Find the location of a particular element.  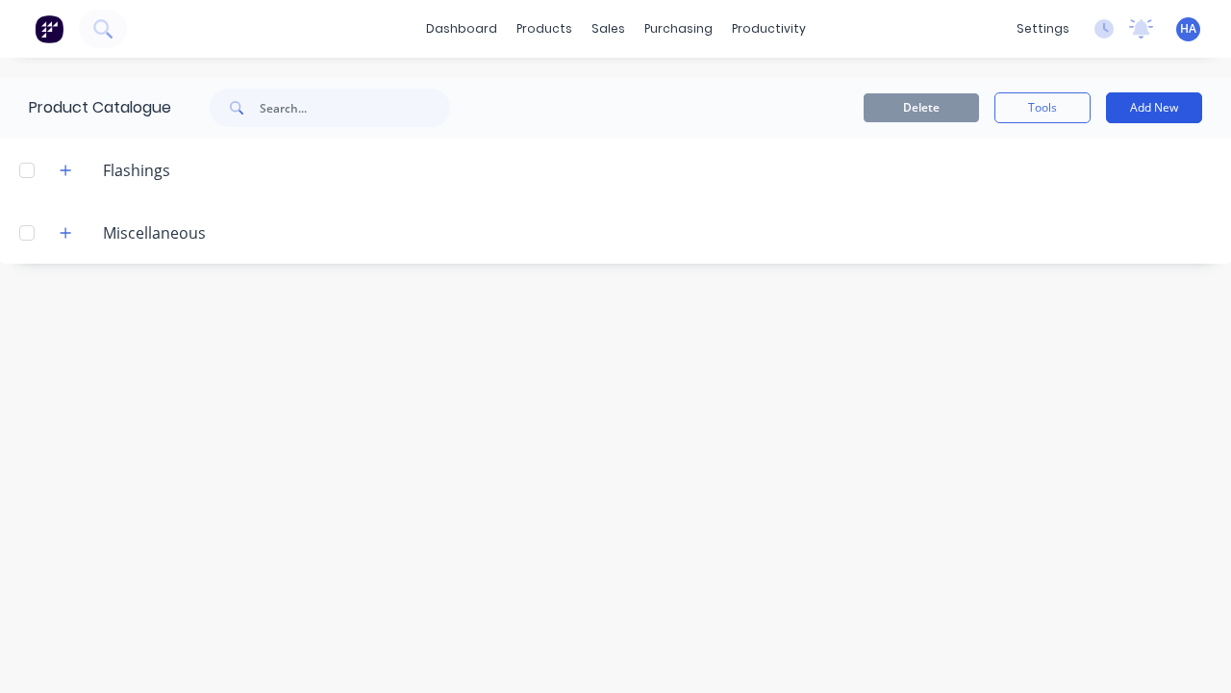

div: purchasing is located at coordinates (678, 29).